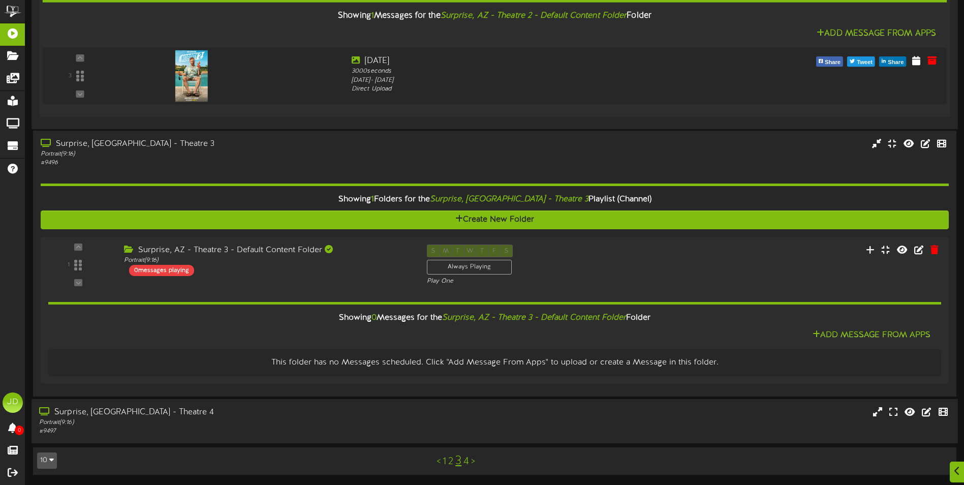  Describe the element at coordinates (444, 461) in the screenshot. I see `a: 1` at that location.